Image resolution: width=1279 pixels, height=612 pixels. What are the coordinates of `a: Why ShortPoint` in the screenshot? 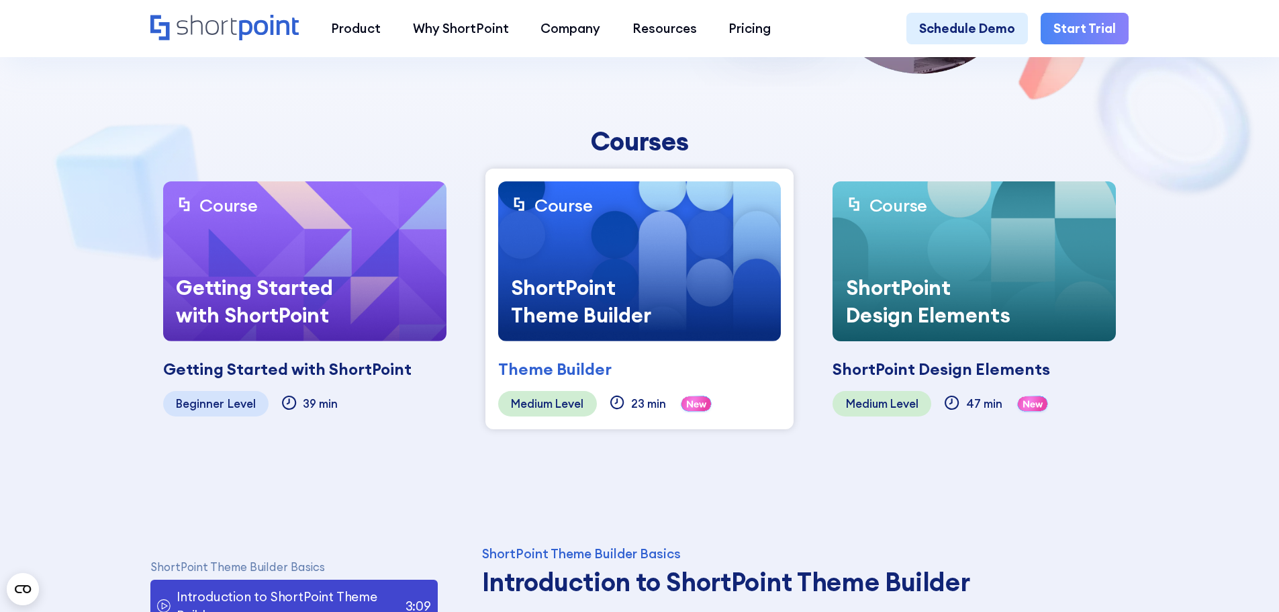 It's located at (461, 29).